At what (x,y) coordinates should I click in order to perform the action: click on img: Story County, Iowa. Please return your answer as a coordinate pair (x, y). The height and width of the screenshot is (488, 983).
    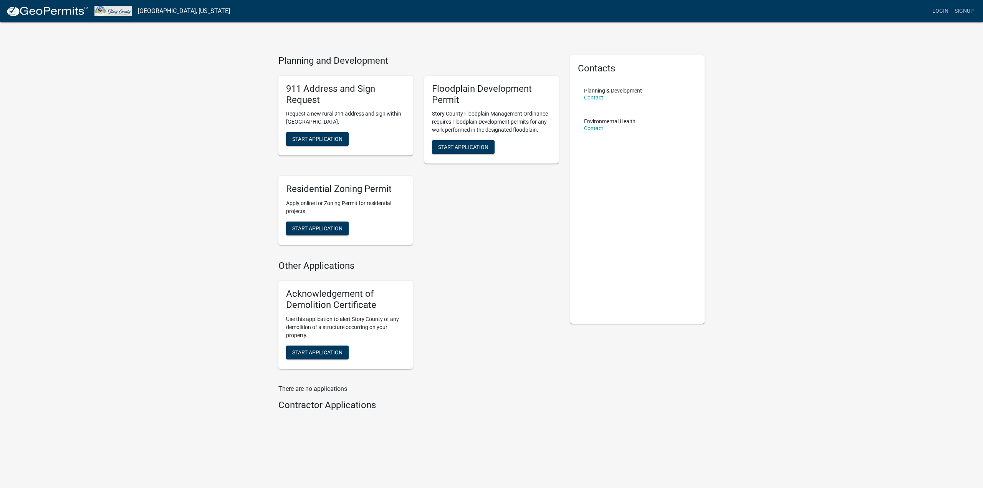
    Looking at the image, I should click on (113, 11).